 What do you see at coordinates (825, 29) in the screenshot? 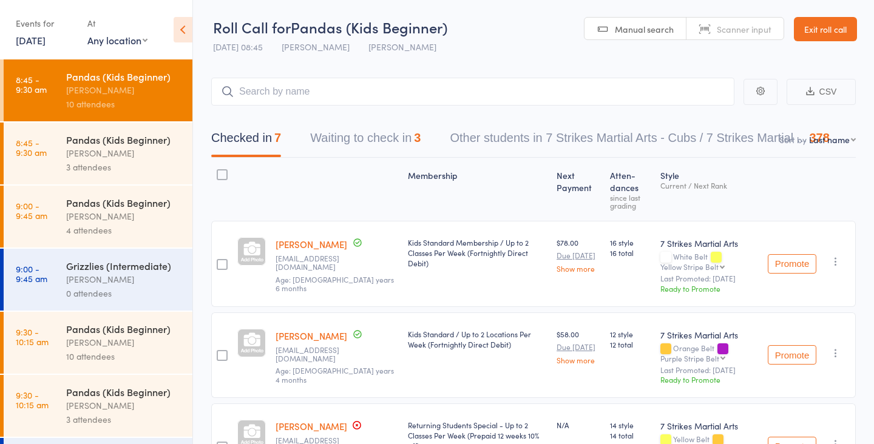
I see `a: Exit roll call` at bounding box center [825, 29].